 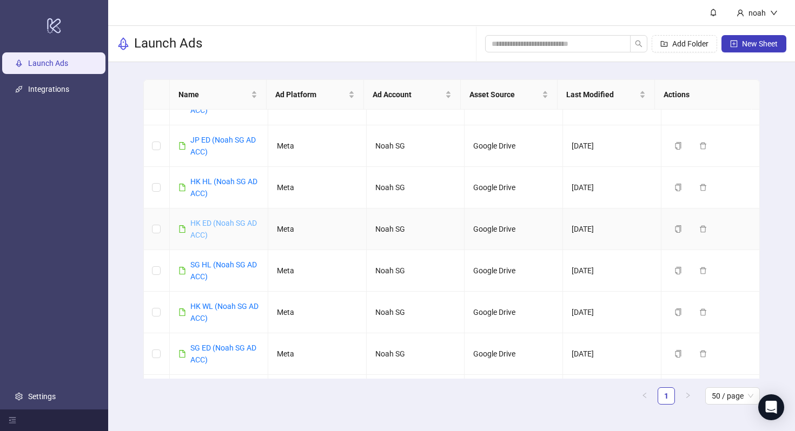 I want to click on span: search, so click(x=638, y=44).